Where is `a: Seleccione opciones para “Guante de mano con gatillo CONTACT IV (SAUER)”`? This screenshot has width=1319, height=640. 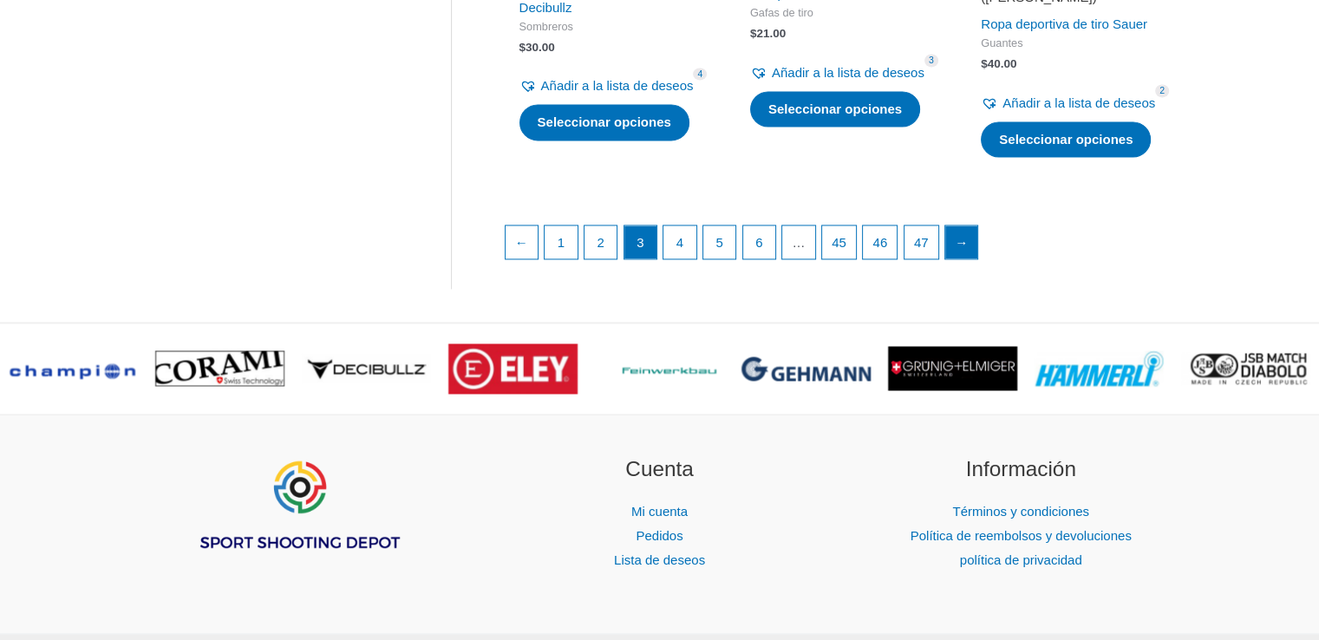
a: Seleccione opciones para “Guante de mano con gatillo CONTACT IV (SAUER)” is located at coordinates (1066, 140).